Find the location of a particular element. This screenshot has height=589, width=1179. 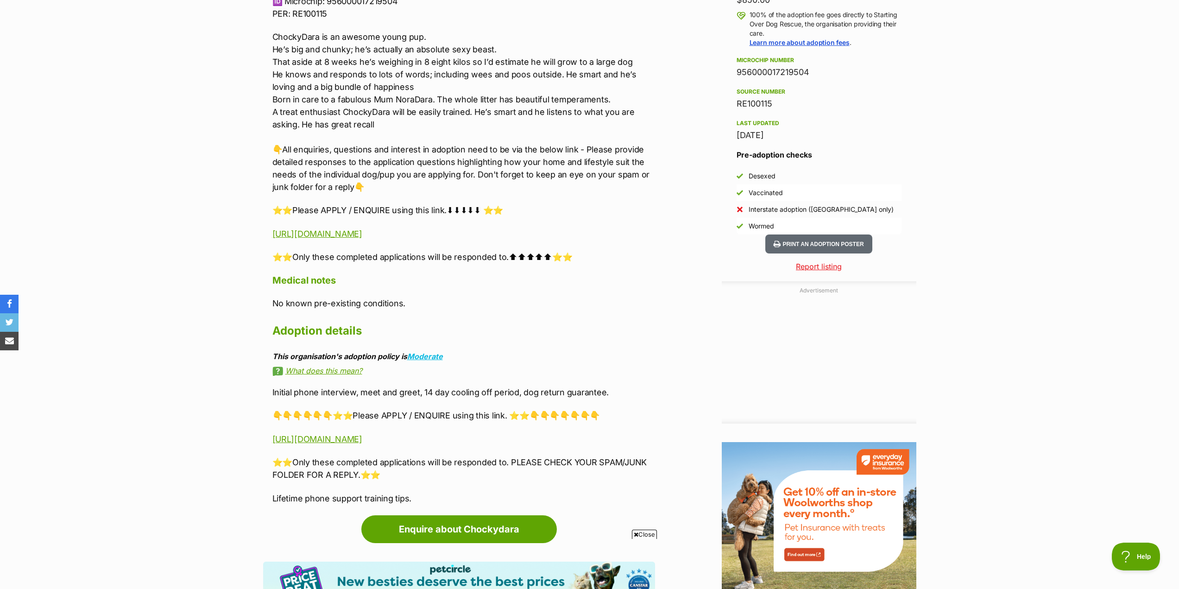

p: ⭐⭐Please APPLY / ENQUIRE using this link.⬇⬇⬇⬇⬇ ⭐⭐ is located at coordinates (464, 210).